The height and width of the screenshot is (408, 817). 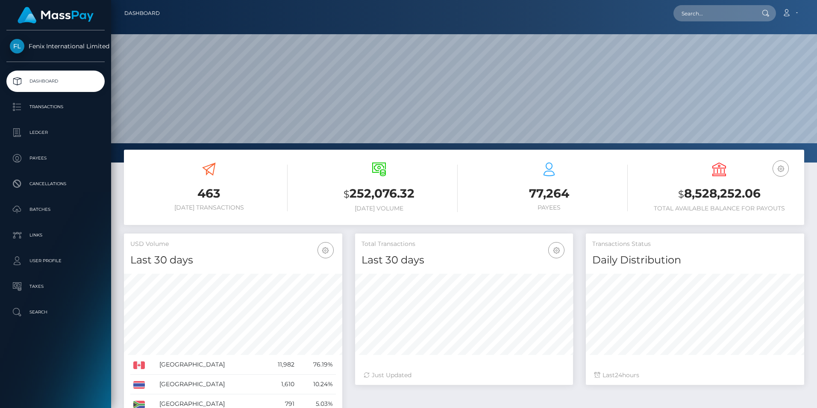 What do you see at coordinates (379, 194) in the screenshot?
I see `h3: 252,076.32` at bounding box center [379, 194].